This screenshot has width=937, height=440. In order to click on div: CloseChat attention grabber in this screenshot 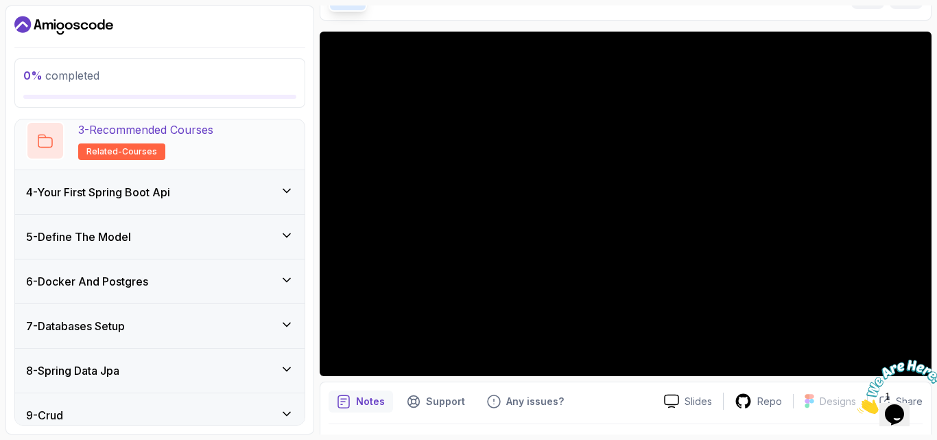, I will do `click(43, 32)`.